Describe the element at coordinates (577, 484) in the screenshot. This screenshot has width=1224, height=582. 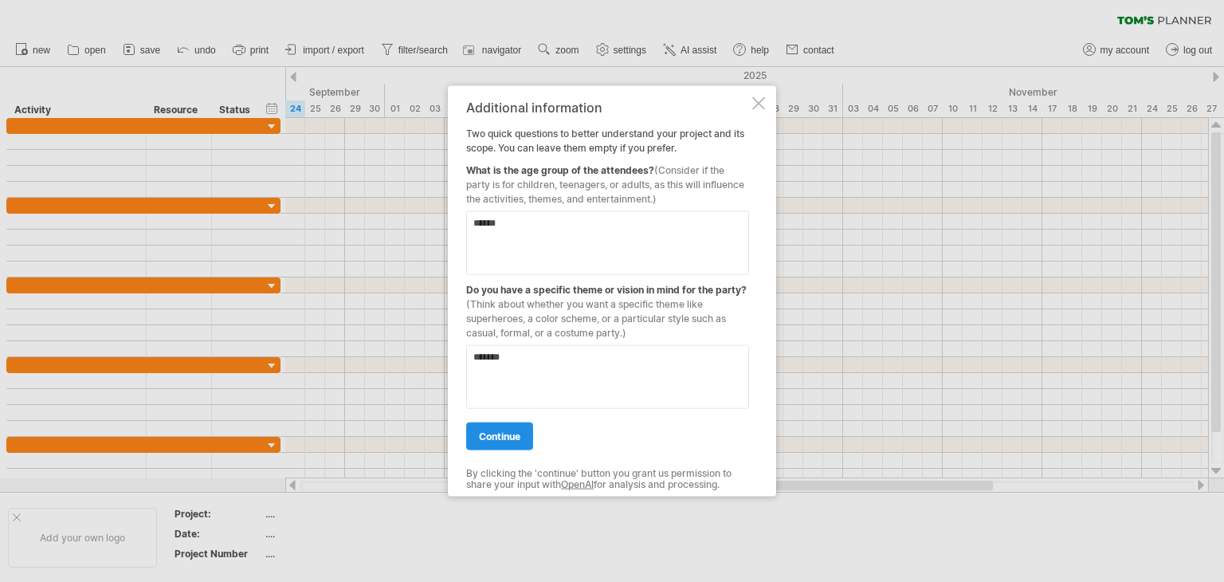
I see `a: OpenAI` at that location.